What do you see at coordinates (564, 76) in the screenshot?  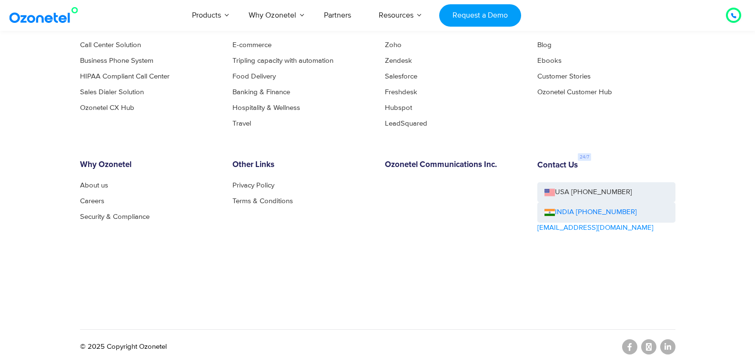 I see `a: Customer Stories` at bounding box center [564, 76].